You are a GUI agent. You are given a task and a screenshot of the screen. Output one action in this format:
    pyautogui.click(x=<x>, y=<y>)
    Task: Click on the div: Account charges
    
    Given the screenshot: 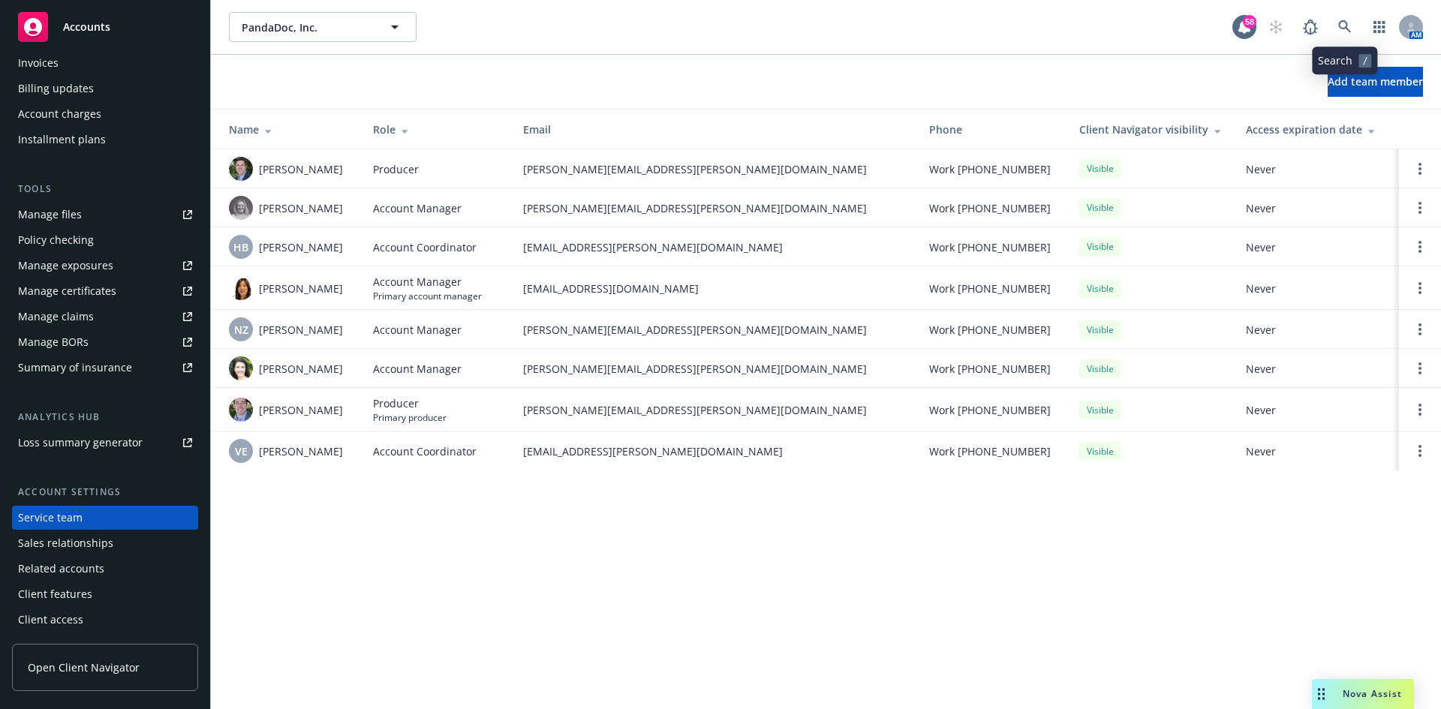 What is the action you would take?
    pyautogui.click(x=59, y=114)
    